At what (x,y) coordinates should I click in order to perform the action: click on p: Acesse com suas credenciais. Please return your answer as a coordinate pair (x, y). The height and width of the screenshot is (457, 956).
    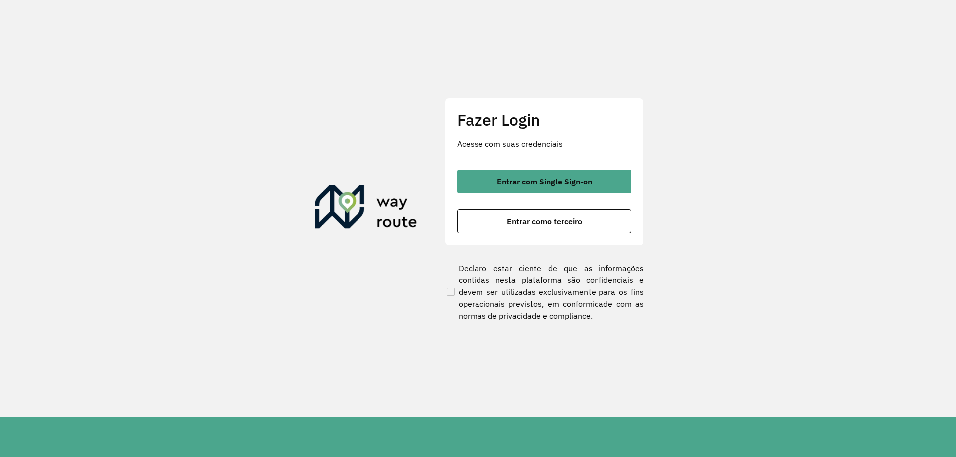
    Looking at the image, I should click on (544, 144).